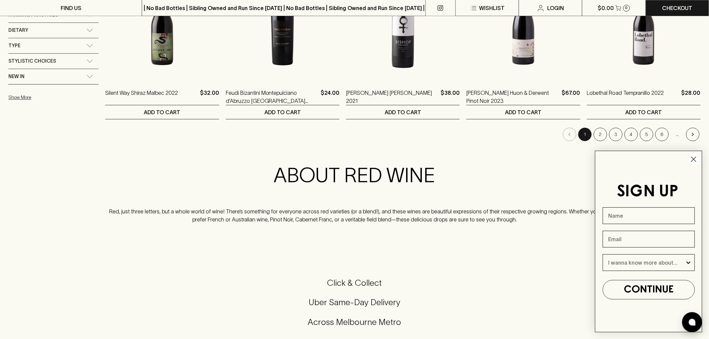 The width and height of the screenshot is (709, 339). Describe the element at coordinates (627, 8) in the screenshot. I see `p: 0` at that location.